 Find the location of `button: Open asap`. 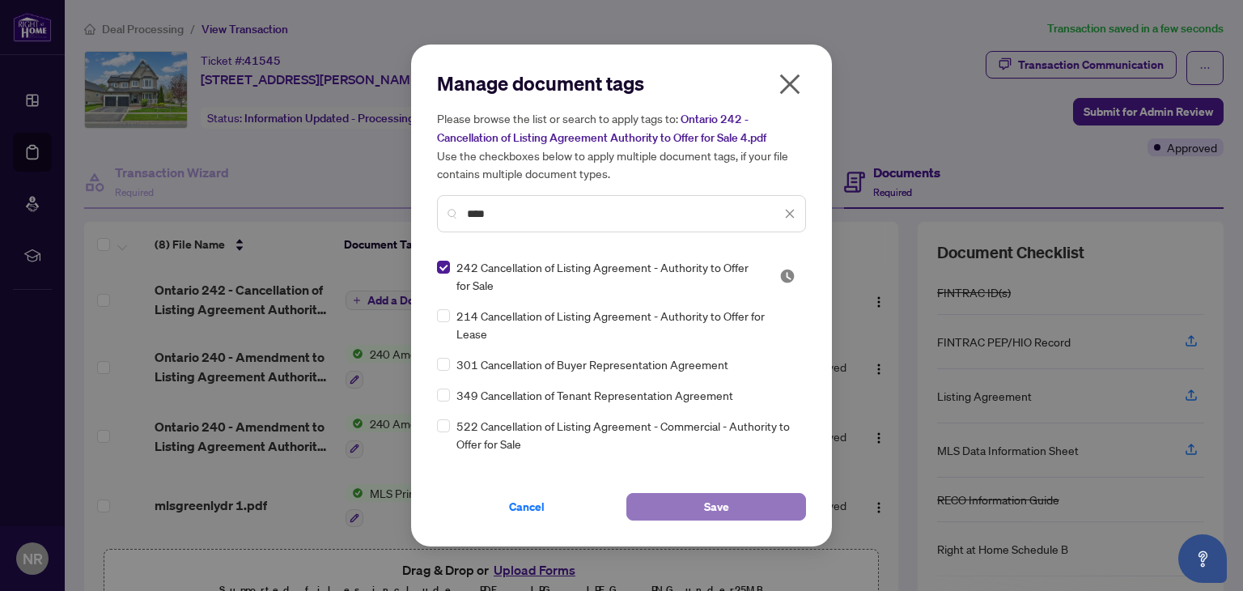

button: Open asap is located at coordinates (1202, 558).